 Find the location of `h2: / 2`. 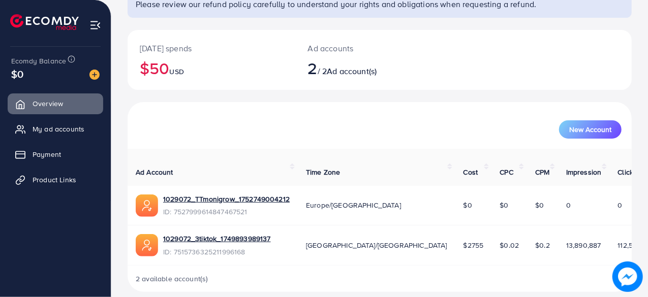

h2: / 2 is located at coordinates (359, 68).